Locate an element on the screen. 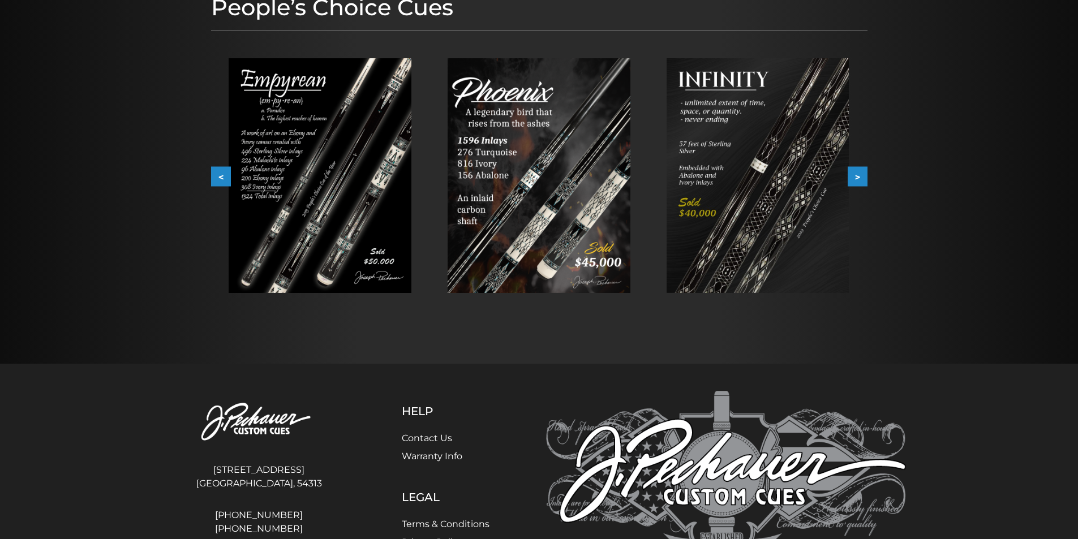 The height and width of the screenshot is (539, 1078). a: Contact Us is located at coordinates (427, 438).